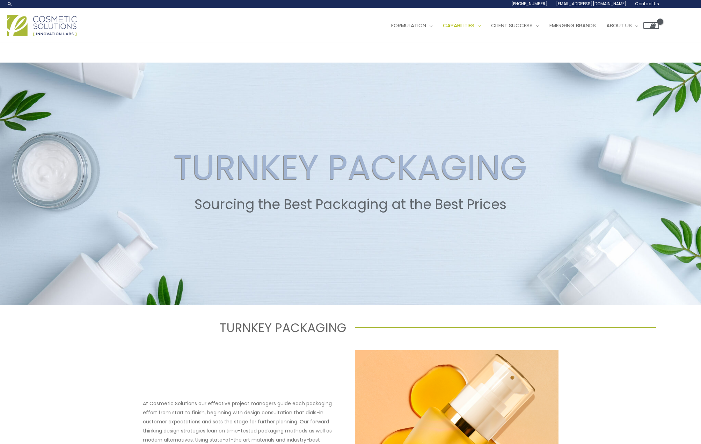 This screenshot has width=701, height=444. I want to click on span: About Us, so click(619, 25).